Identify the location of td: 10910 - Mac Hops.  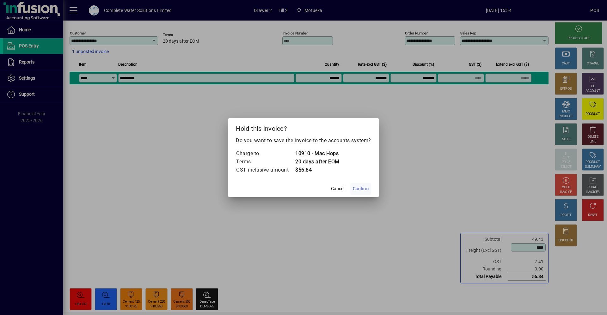
(317, 154).